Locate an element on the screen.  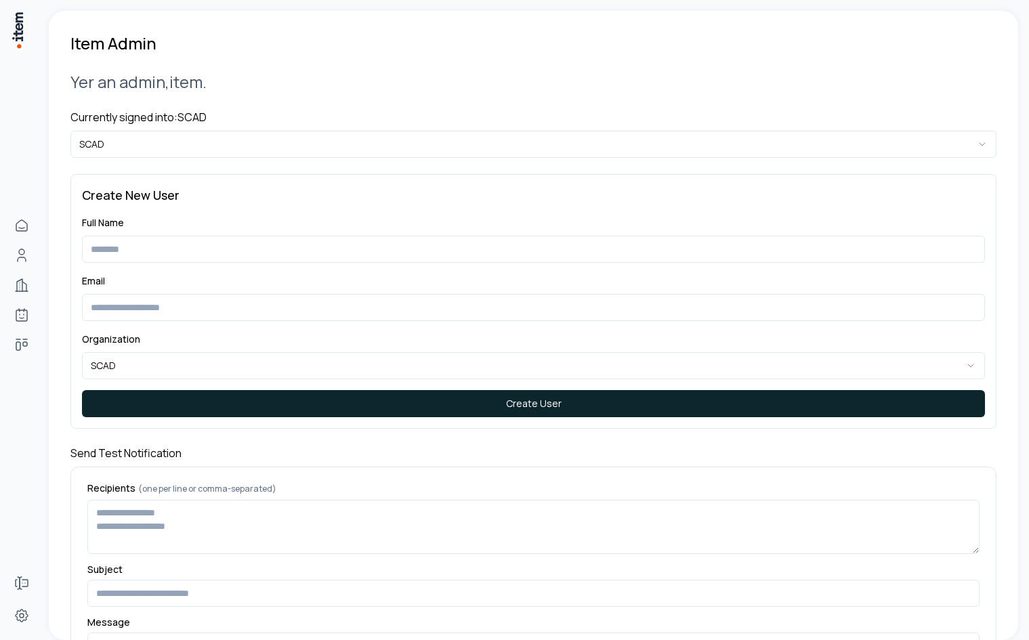
label: Full Name is located at coordinates (103, 222).